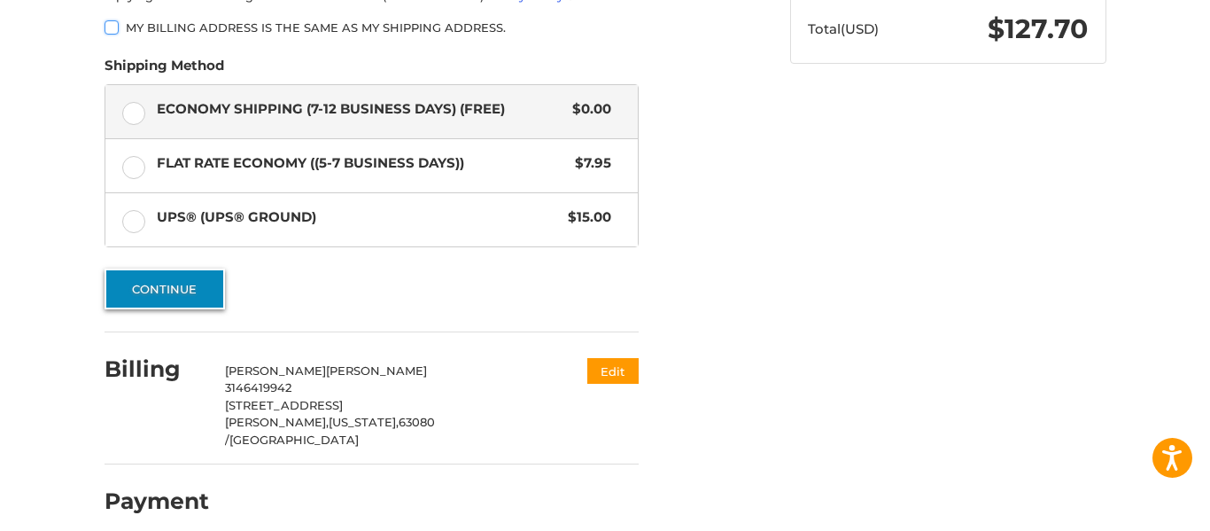  I want to click on button: Continue, so click(165, 289).